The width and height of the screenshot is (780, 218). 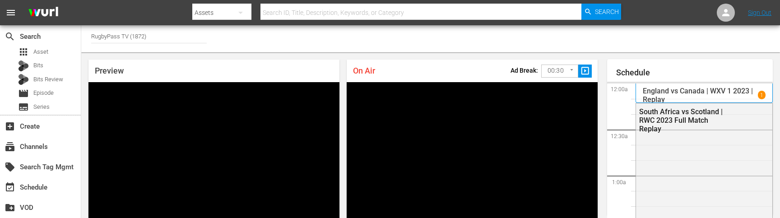 I want to click on span: Bits Review, so click(x=48, y=79).